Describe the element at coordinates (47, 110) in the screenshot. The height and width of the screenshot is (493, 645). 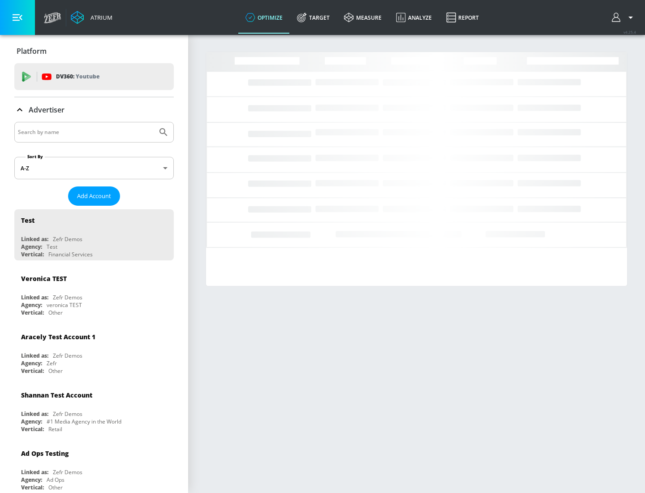
I see `p: Advertiser` at that location.